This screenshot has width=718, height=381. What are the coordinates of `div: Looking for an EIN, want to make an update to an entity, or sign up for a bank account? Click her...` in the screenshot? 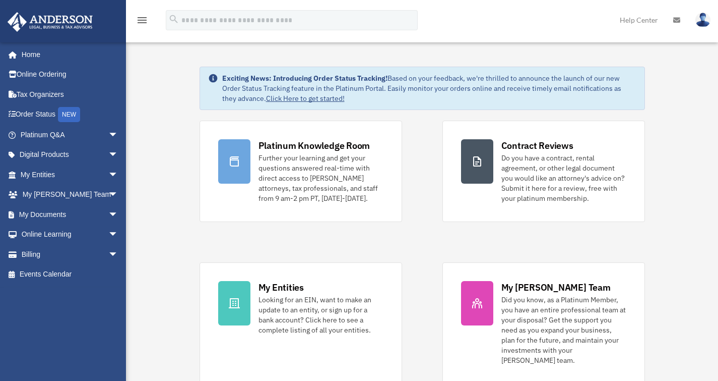 It's located at (321, 315).